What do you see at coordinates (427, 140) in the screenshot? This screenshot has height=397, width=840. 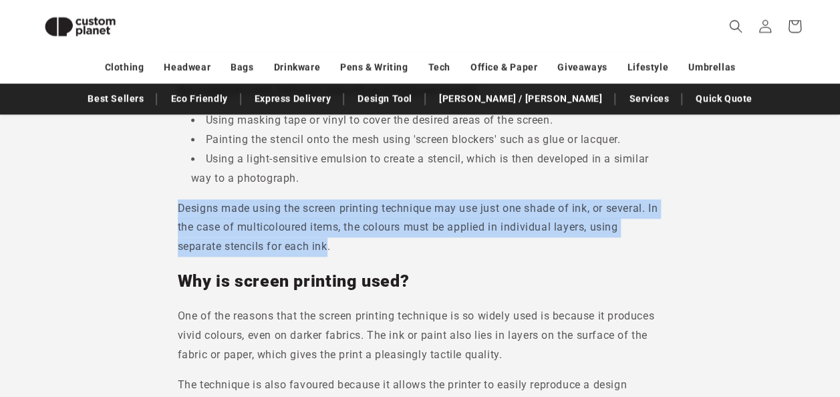 I see `li: Painting the stencil onto the mesh using 'screen blockers' such as glue or lacquer.` at bounding box center [427, 140].